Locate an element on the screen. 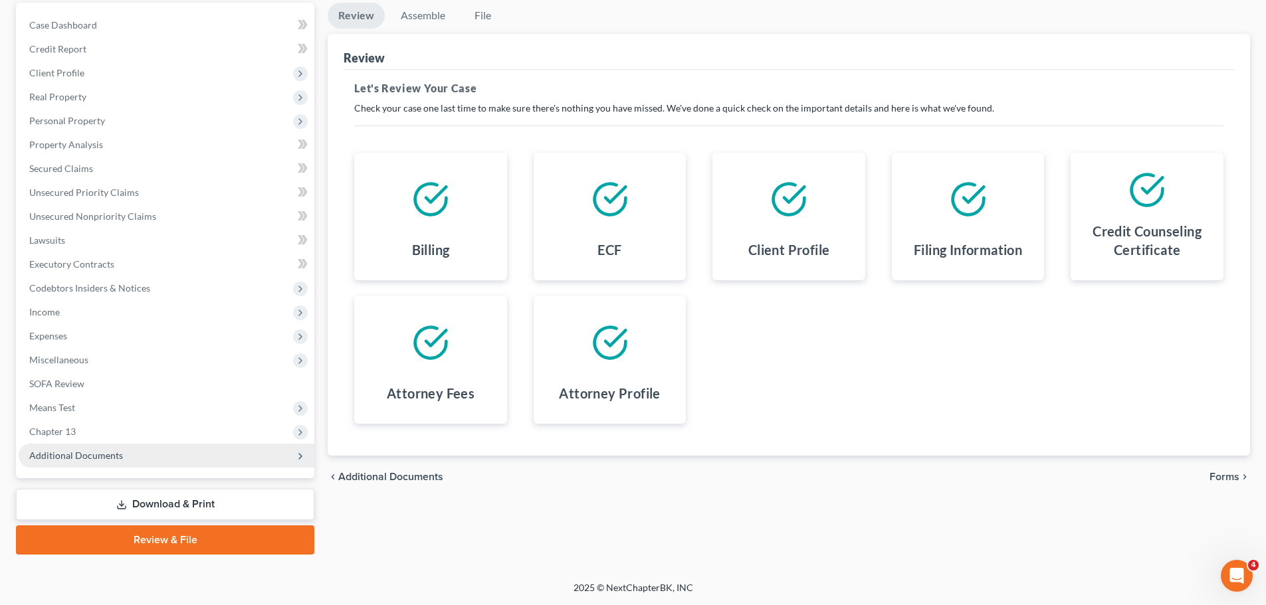  a: File is located at coordinates (483, 15).